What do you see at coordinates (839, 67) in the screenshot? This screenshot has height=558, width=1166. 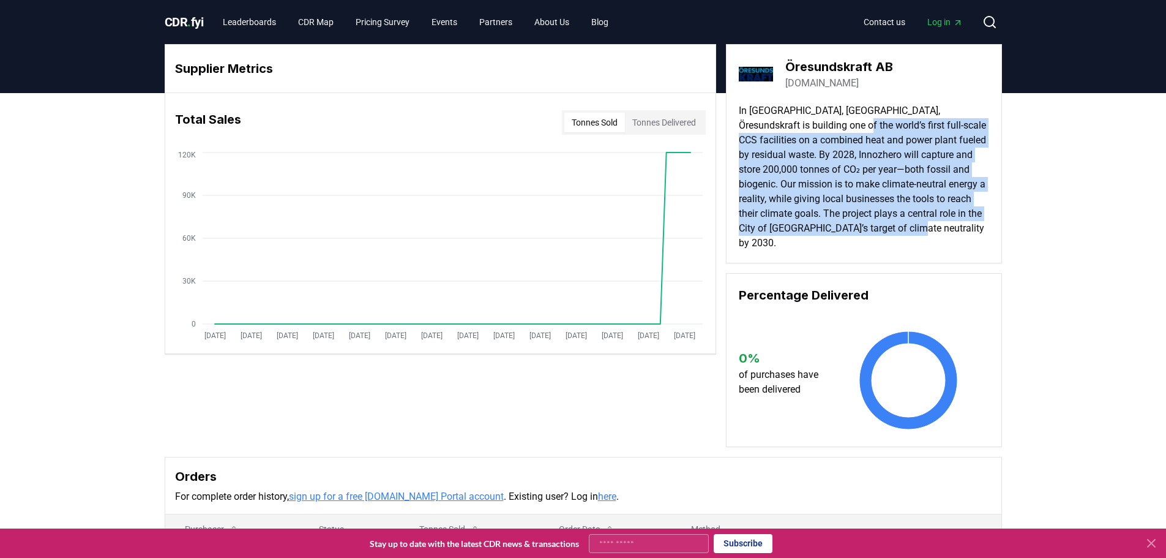 I see `h3: Öresundskraft AB` at bounding box center [839, 67].